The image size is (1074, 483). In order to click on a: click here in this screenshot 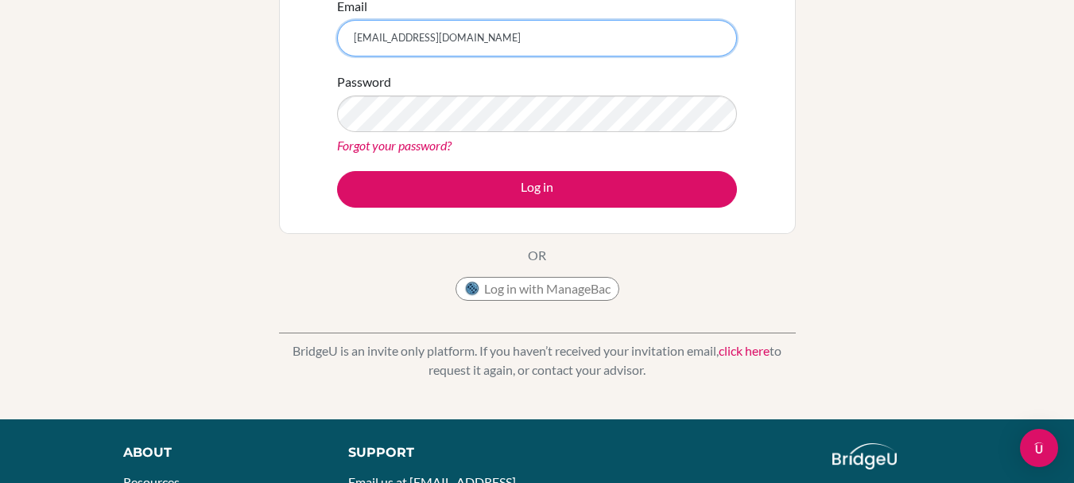, I will do `click(744, 350)`.